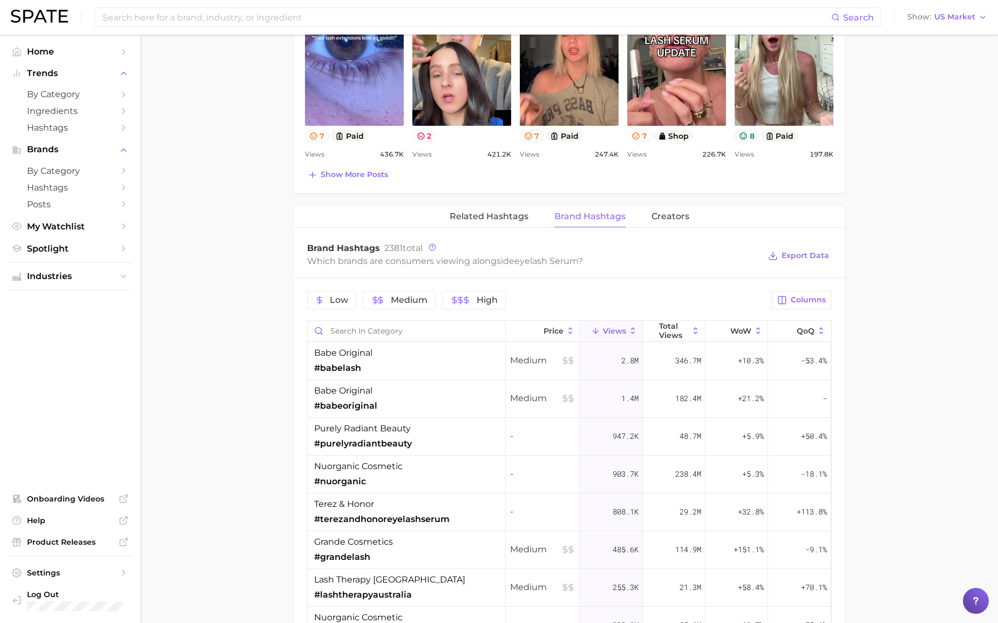  Describe the element at coordinates (690, 512) in the screenshot. I see `span: 29.2m` at that location.